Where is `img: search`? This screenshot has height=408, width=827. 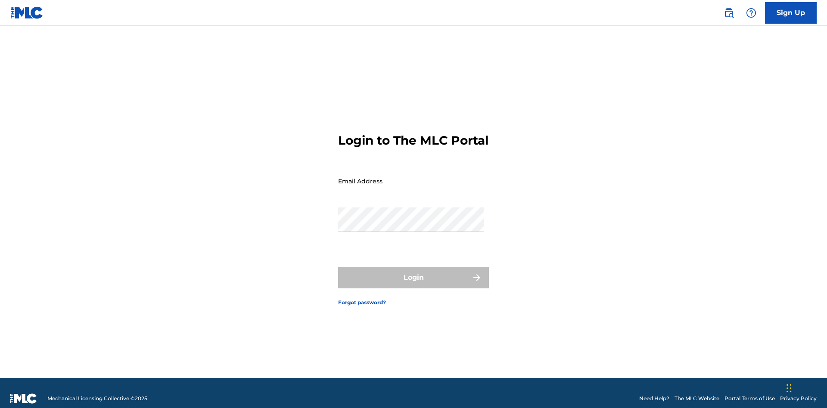 img: search is located at coordinates (729, 13).